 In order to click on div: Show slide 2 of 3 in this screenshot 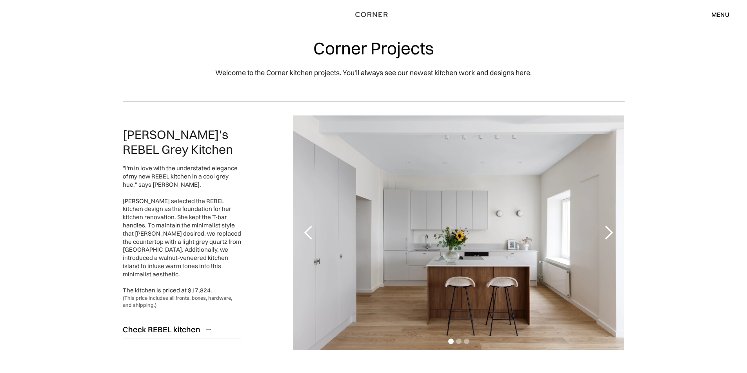, I will do `click(459, 342)`.